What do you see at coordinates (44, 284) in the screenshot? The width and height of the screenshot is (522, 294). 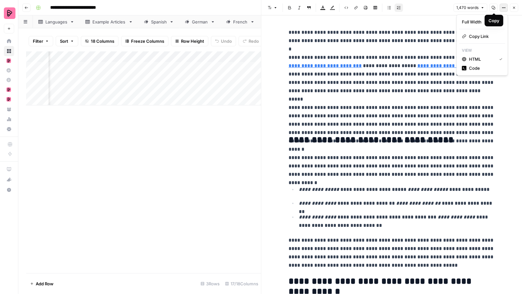 I see `span: Add Row` at bounding box center [44, 284].